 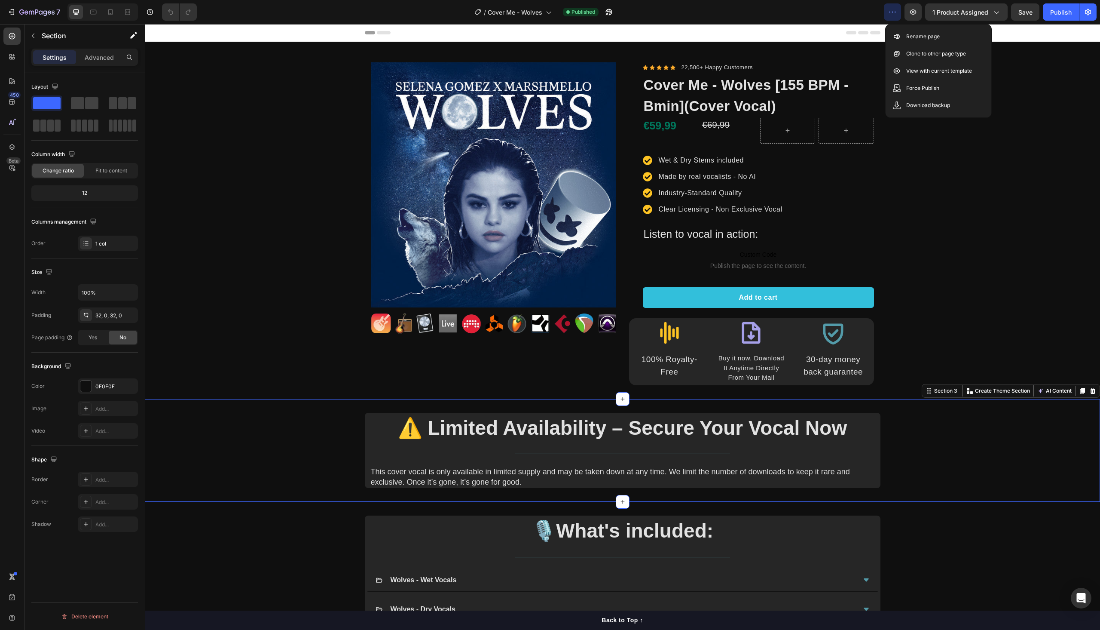 I want to click on strong: Wolves - Dry Vocals, so click(x=278, y=584).